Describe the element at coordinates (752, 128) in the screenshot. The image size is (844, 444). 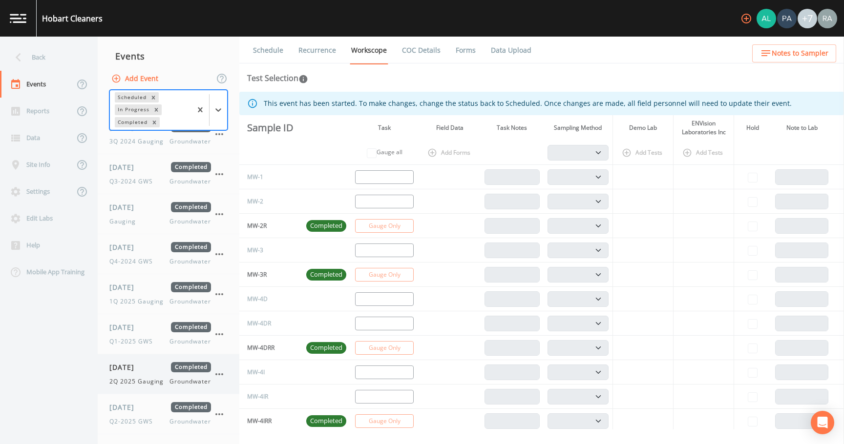
I see `th: Hold` at that location.